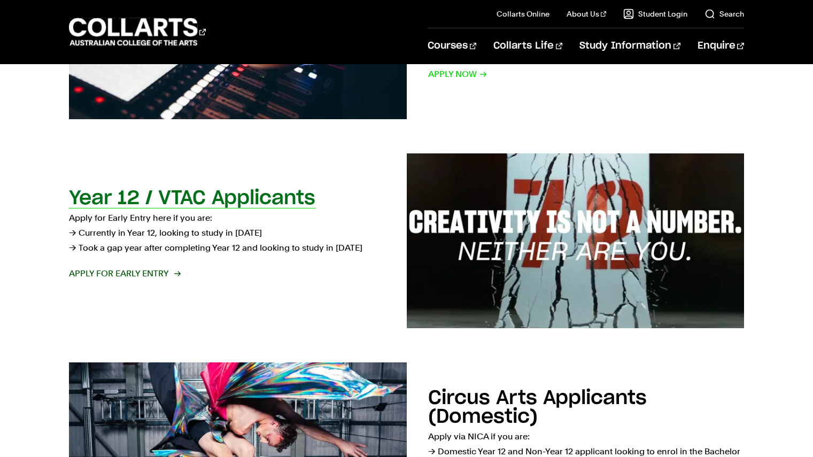  What do you see at coordinates (537, 407) in the screenshot?
I see `h2: Circus Arts Applicants (Domestic)` at bounding box center [537, 407].